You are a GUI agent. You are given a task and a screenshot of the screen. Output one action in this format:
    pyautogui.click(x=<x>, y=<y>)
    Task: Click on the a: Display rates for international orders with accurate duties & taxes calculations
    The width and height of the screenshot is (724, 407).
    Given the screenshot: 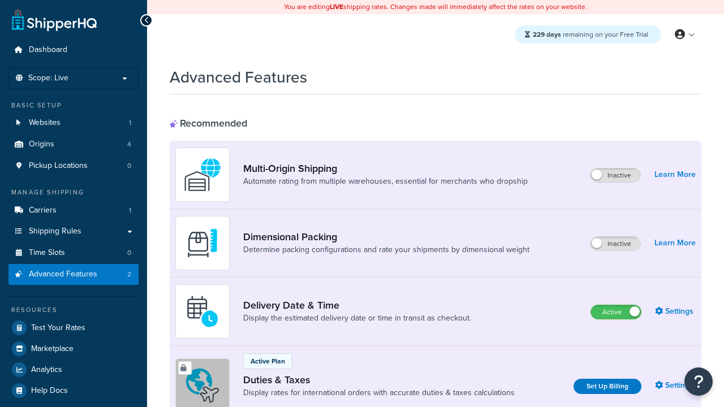 What is the action you would take?
    pyautogui.click(x=379, y=393)
    